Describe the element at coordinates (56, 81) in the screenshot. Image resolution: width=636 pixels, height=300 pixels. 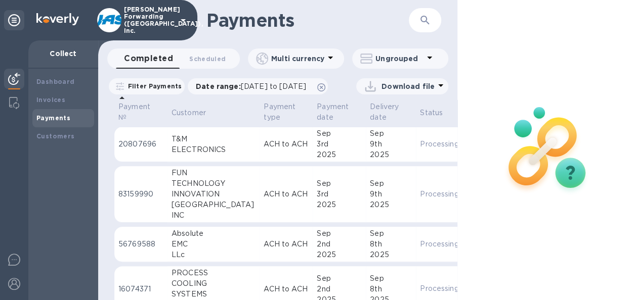
I see `b: Dashboard` at that location.